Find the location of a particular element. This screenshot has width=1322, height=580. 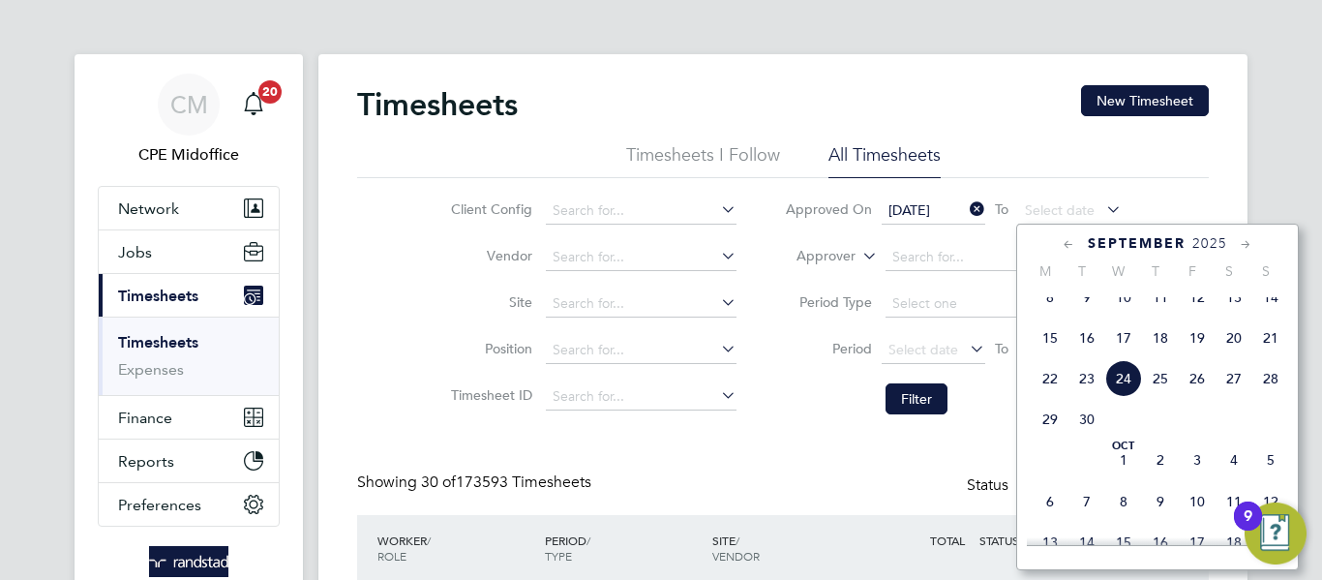

button: Timesheets is located at coordinates (189, 295).